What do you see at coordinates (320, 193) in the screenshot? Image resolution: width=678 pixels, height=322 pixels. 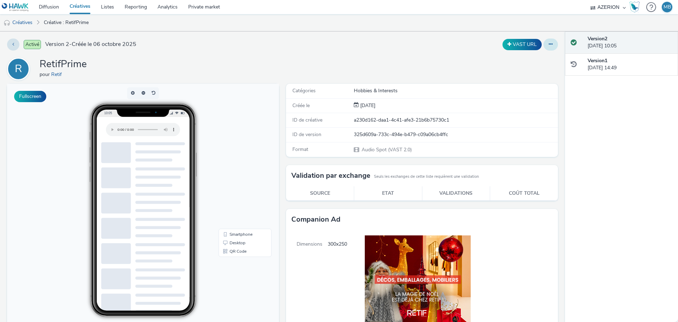 I see `th: Source` at bounding box center [320, 193].